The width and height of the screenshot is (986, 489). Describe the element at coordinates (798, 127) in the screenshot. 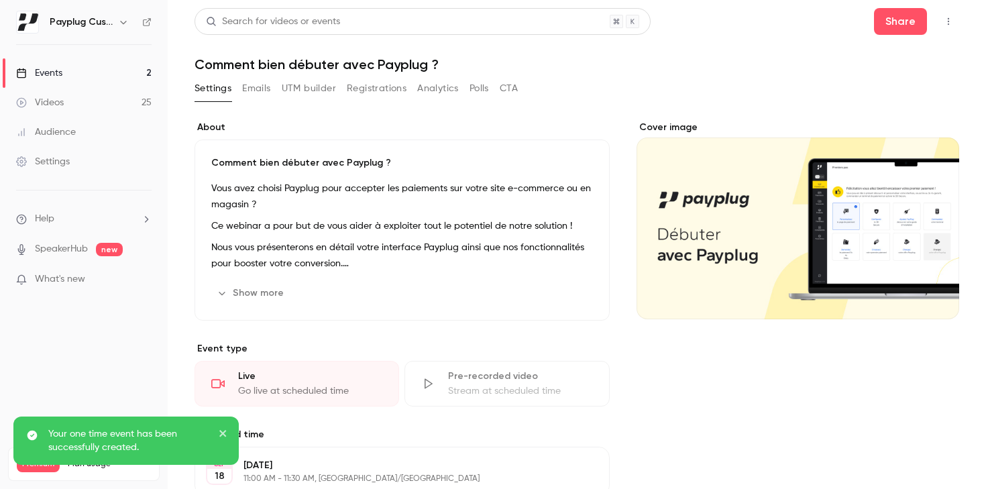

I see `label: Cover image` at that location.